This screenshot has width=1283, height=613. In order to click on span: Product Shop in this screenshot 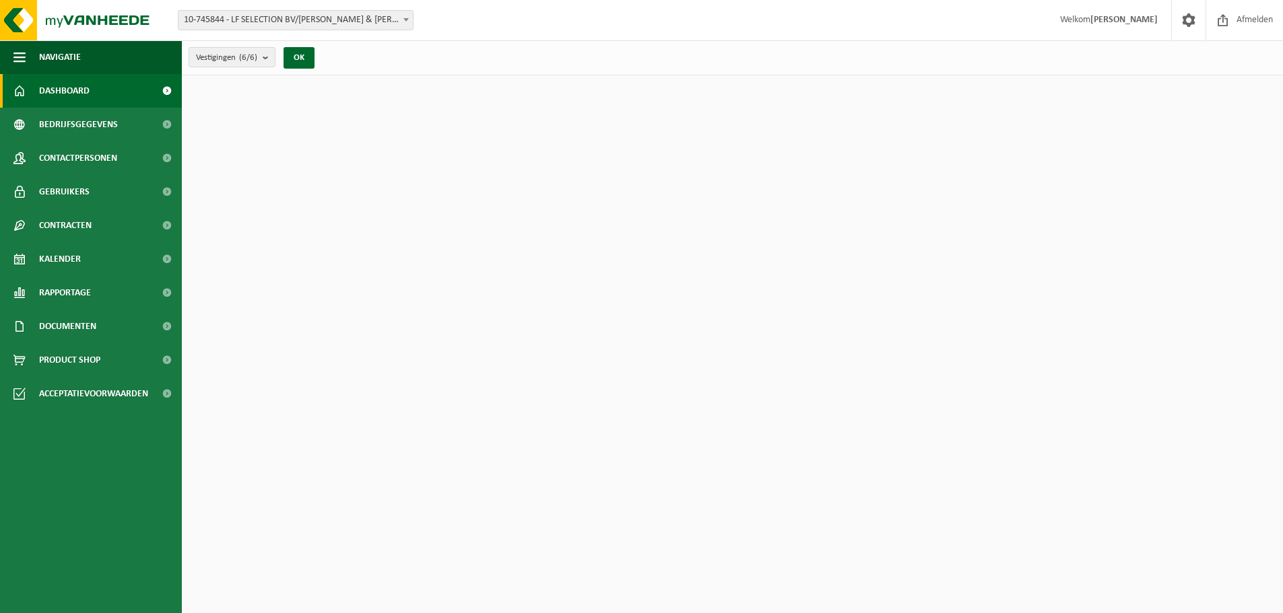, I will do `click(69, 360)`.